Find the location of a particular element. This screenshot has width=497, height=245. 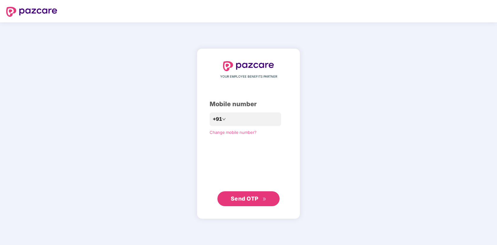

a: Change mobile number? is located at coordinates (233, 132).